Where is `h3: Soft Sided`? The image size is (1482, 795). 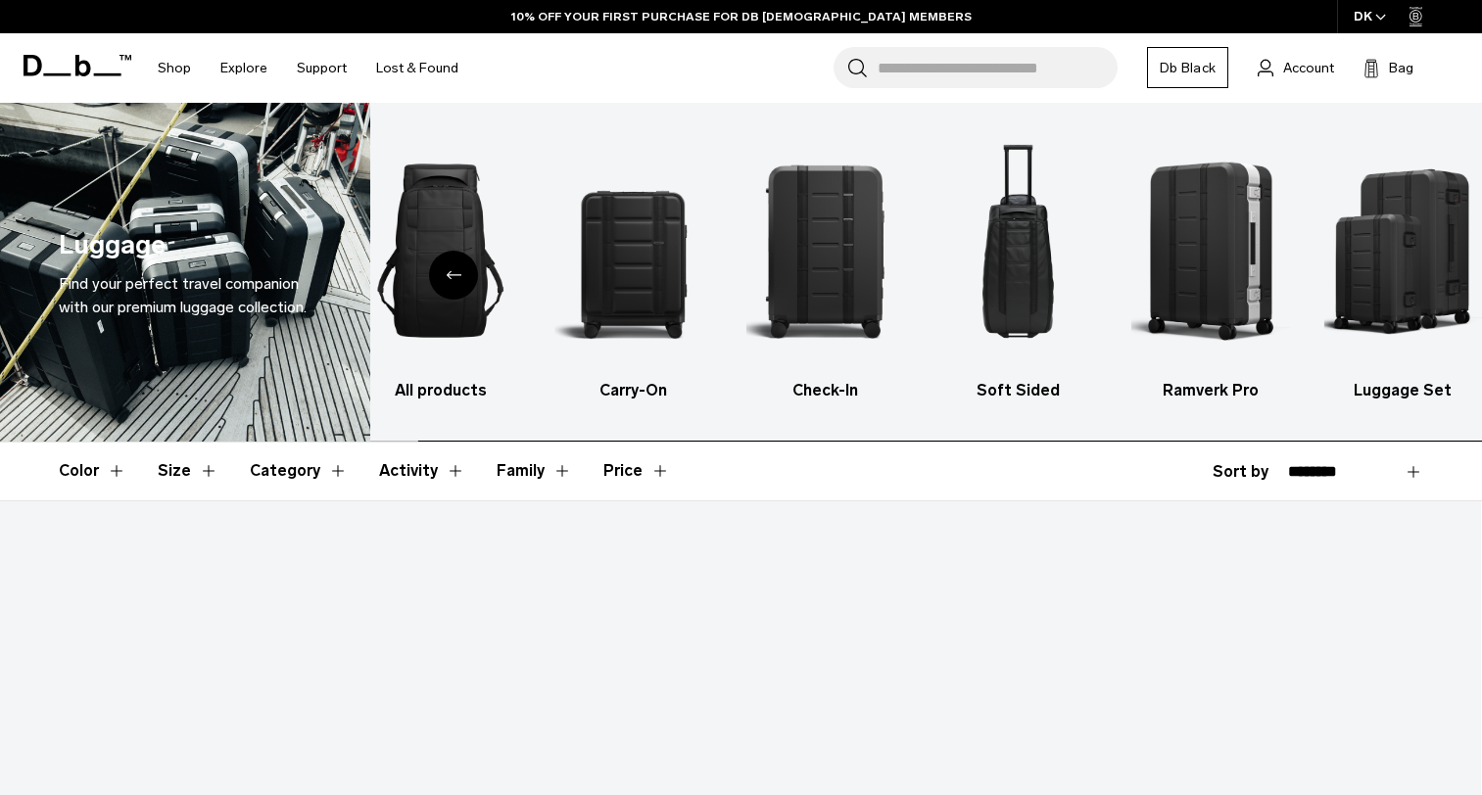 h3: Soft Sided is located at coordinates (1019, 391).